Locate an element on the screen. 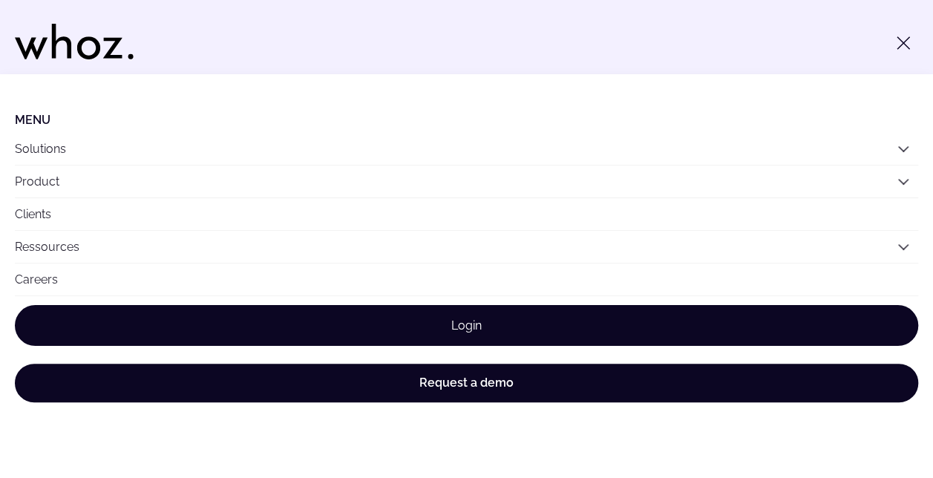 Image resolution: width=933 pixels, height=478 pixels. a: Product is located at coordinates (37, 181).